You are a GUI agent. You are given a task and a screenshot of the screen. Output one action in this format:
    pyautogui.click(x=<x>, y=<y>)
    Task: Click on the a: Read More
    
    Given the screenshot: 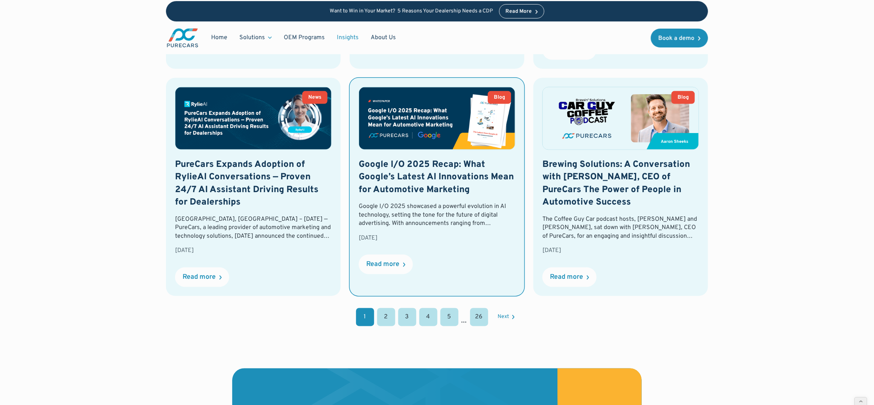 What is the action you would take?
    pyautogui.click(x=522, y=11)
    